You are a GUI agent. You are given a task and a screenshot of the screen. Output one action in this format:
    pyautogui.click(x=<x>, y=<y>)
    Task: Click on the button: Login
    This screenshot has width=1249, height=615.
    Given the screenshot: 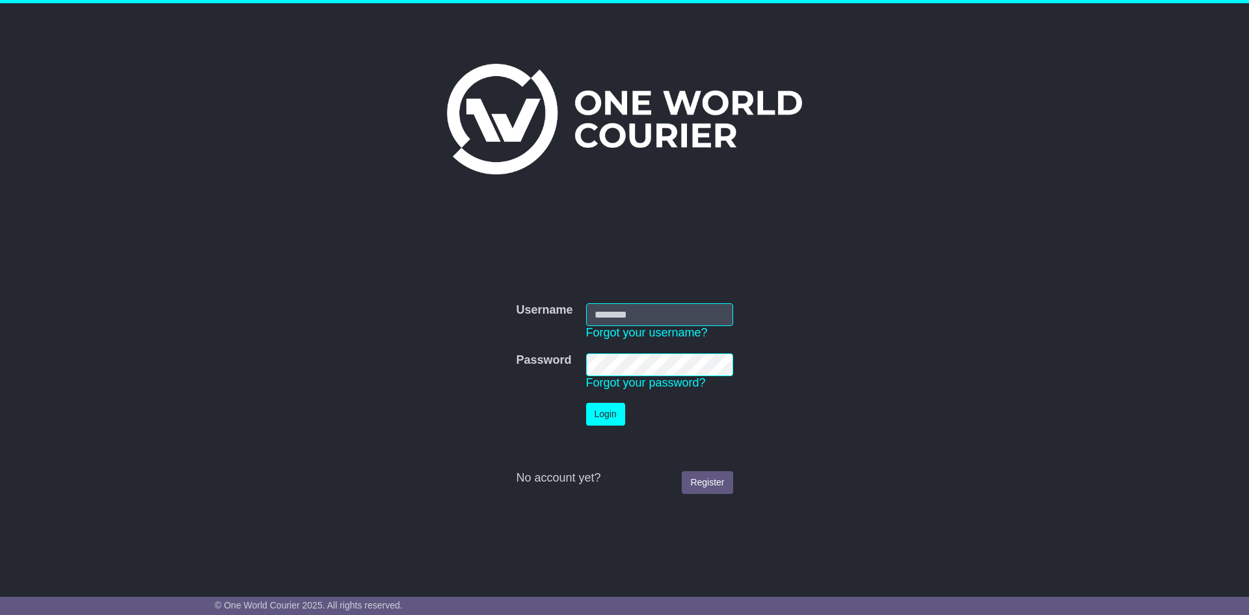 What is the action you would take?
    pyautogui.click(x=606, y=414)
    